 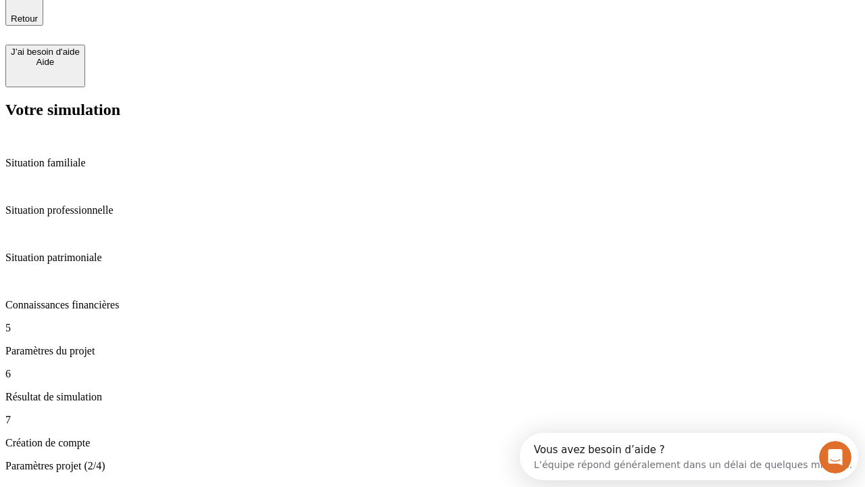 I want to click on p: Situation familiale, so click(x=433, y=163).